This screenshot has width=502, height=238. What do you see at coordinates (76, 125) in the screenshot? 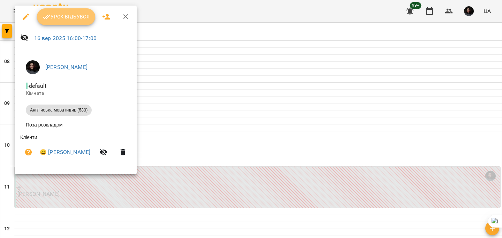
I see `li: Поза розкладом` at bounding box center [76, 125].